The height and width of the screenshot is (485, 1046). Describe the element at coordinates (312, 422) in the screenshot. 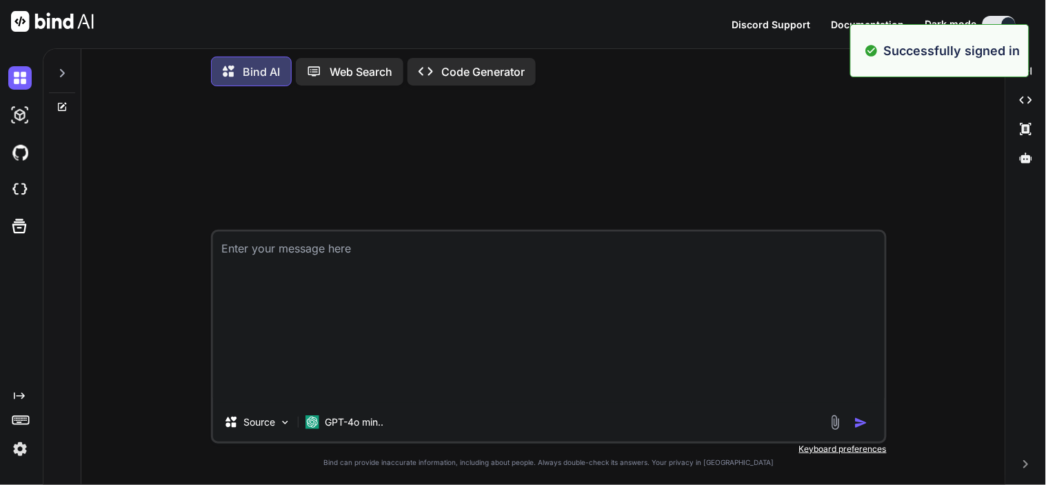

I see `img: GPT-4o mini` at that location.